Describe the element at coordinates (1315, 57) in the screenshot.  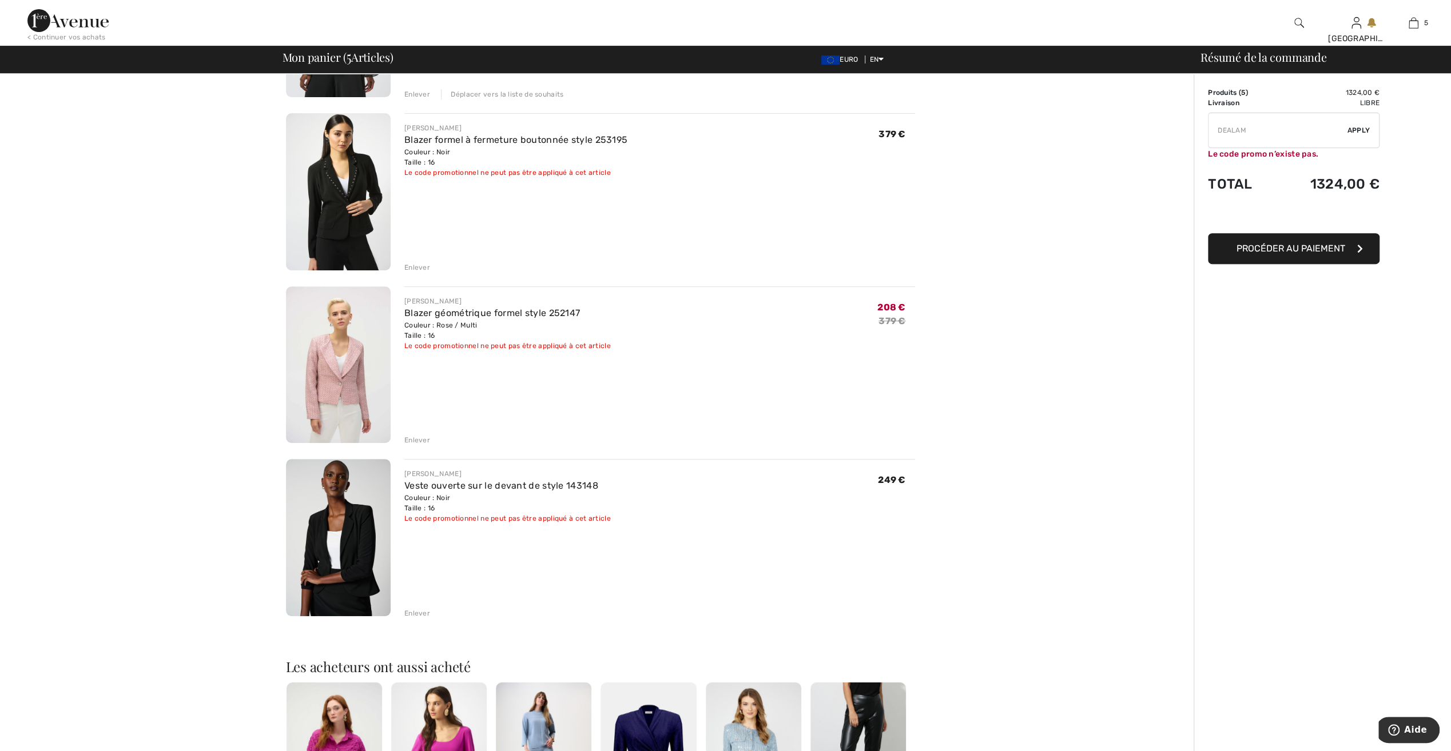
I see `div: Résumé de la commande` at that location.